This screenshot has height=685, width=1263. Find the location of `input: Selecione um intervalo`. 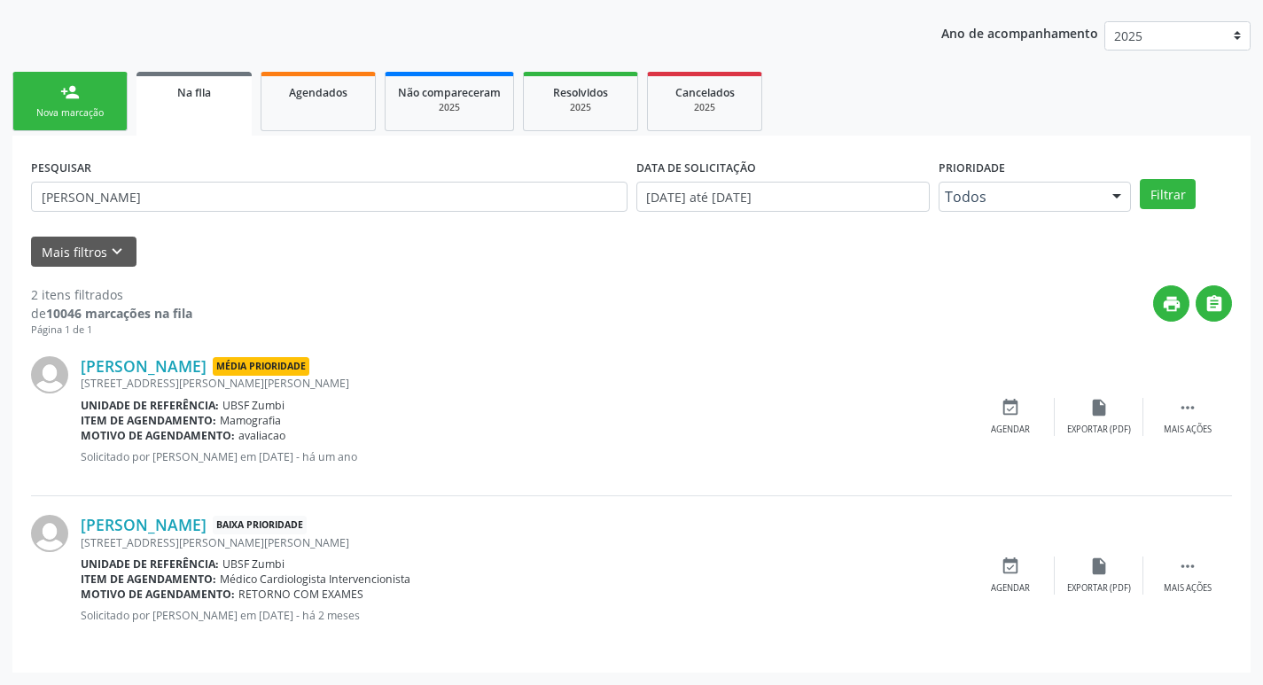

input: Selecione um intervalo is located at coordinates (783, 197).